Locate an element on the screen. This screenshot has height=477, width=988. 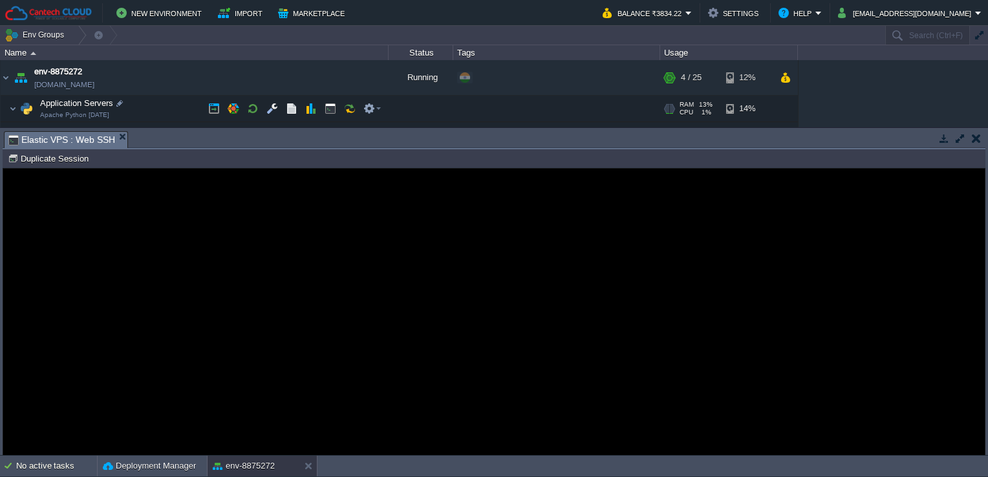
div: 4 / 25 is located at coordinates (691, 78).